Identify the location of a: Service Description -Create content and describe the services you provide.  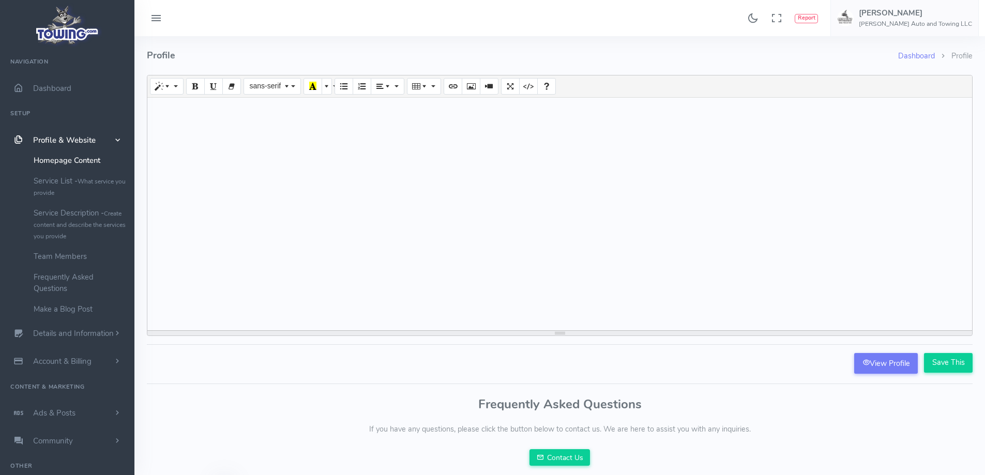
(80, 225).